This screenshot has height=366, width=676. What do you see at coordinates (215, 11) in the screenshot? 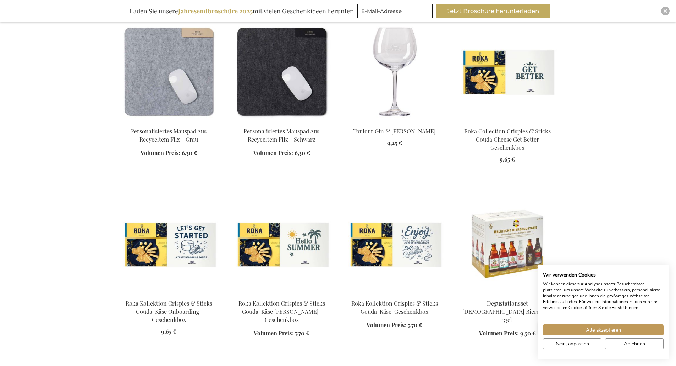
I see `b: Jahresendbroschüre 2025` at bounding box center [215, 11].